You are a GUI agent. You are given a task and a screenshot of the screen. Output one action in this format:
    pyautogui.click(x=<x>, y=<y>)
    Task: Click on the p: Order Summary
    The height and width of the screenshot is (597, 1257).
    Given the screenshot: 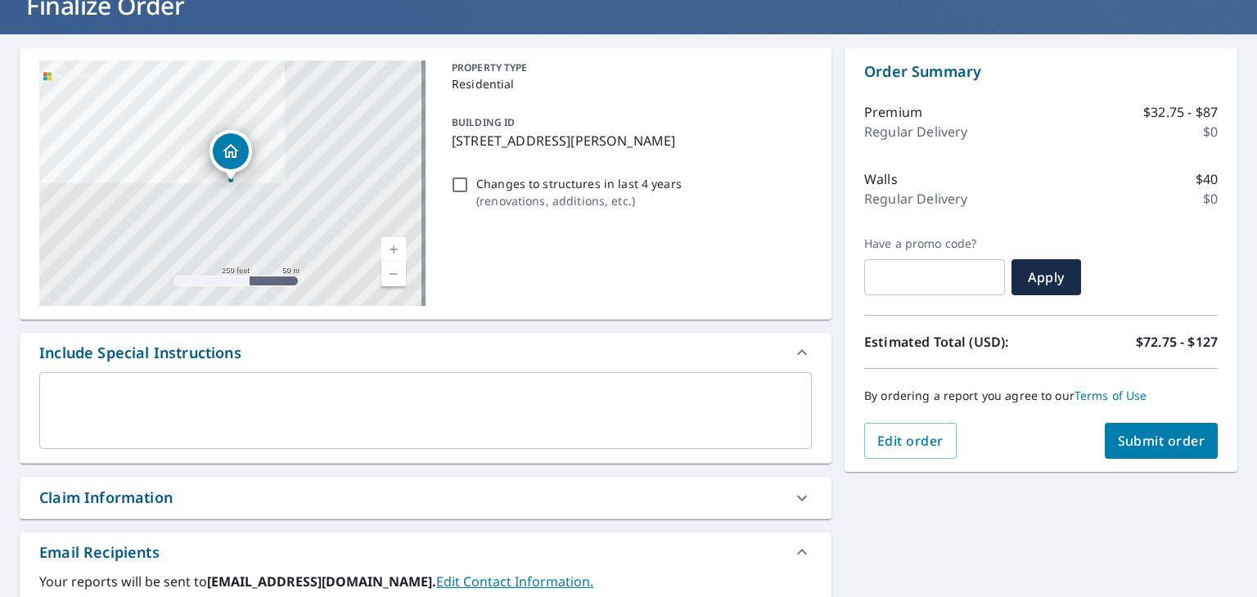 What is the action you would take?
    pyautogui.click(x=1041, y=71)
    